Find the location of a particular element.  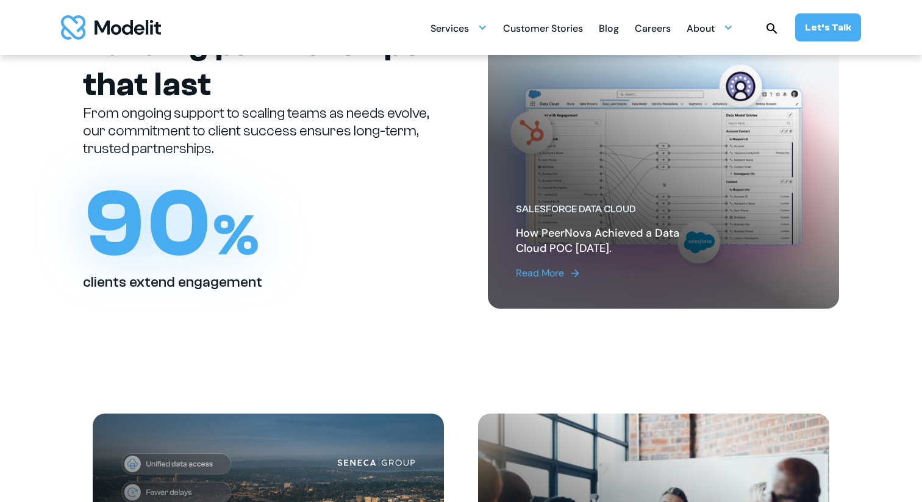

a: Careers is located at coordinates (652, 27).